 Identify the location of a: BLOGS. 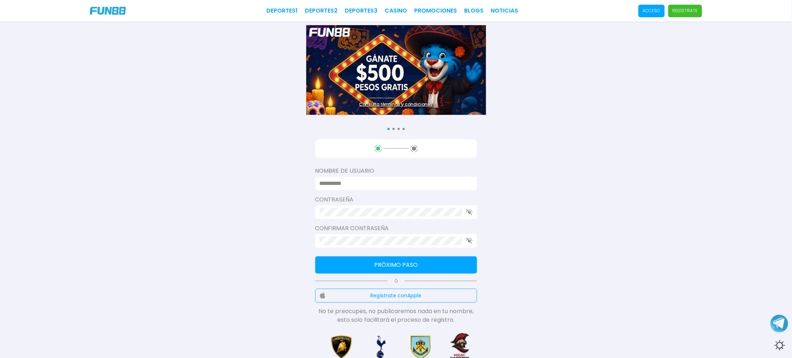
(474, 11).